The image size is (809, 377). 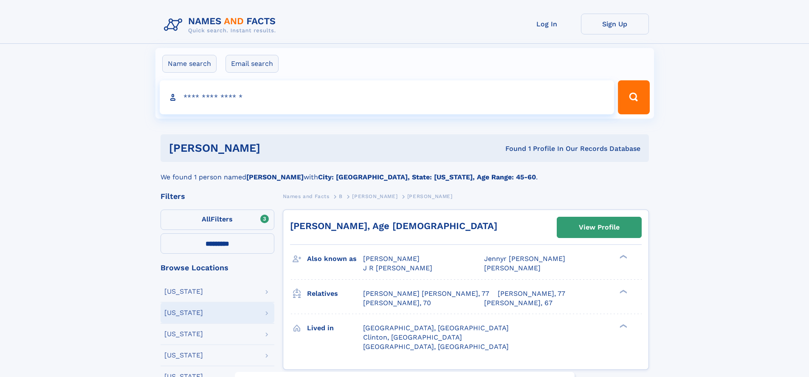 What do you see at coordinates (405, 172) in the screenshot?
I see `div: We found 1 person named with .` at bounding box center [405, 172].